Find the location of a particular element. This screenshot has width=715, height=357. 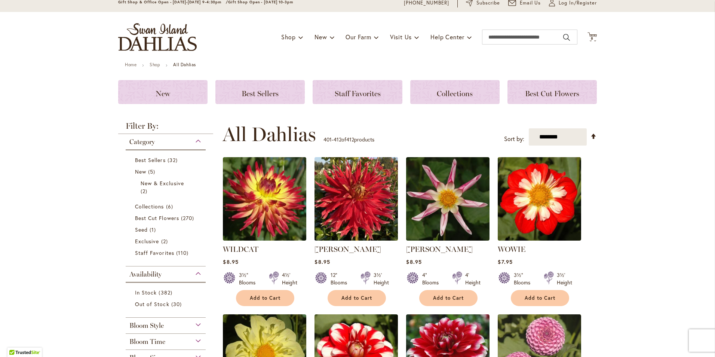

span: 270 is located at coordinates (188, 218).